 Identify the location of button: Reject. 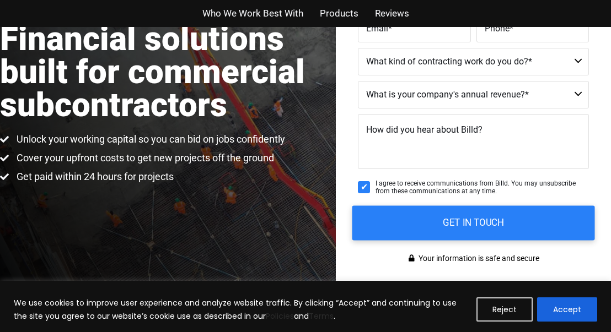
(504, 310).